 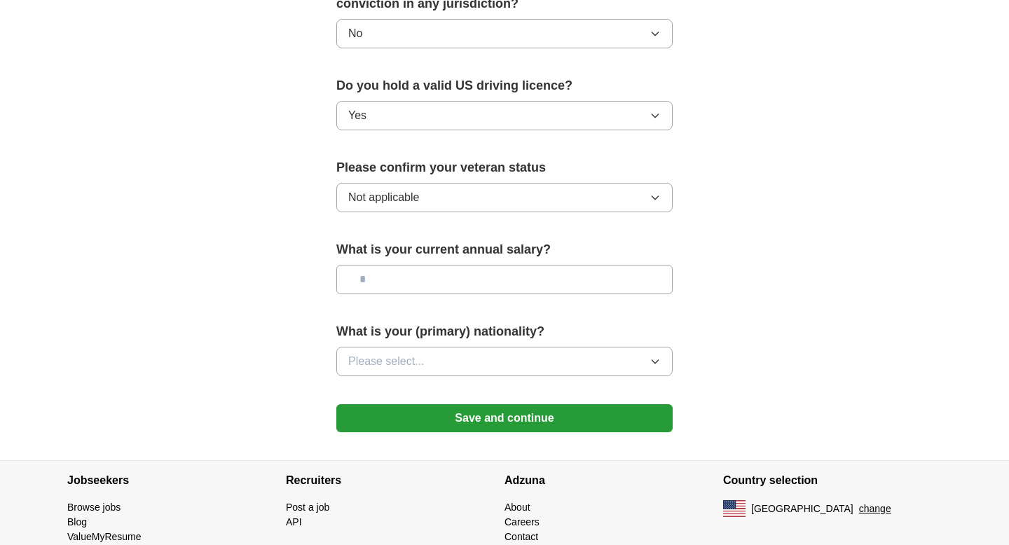 What do you see at coordinates (504, 34) in the screenshot?
I see `button: No` at bounding box center [504, 34].